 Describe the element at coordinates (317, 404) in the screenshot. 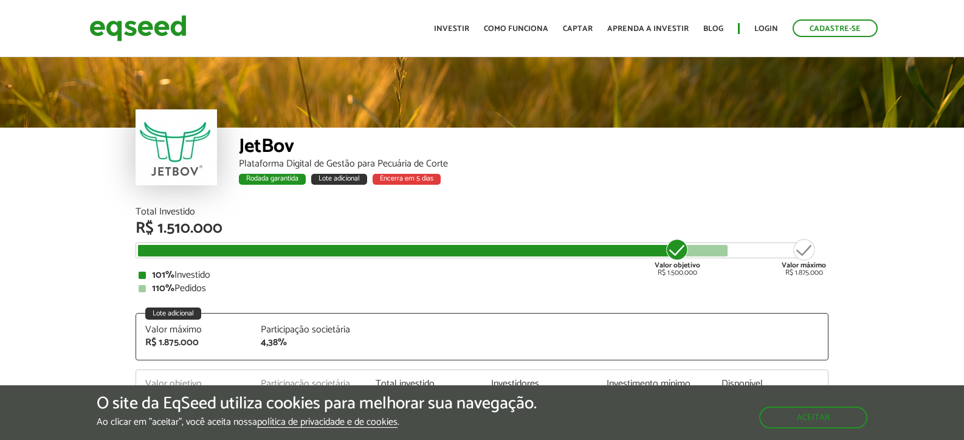

I see `h5: O site da EqSeed utiliza cookies para melhorar sua navegação.` at that location.